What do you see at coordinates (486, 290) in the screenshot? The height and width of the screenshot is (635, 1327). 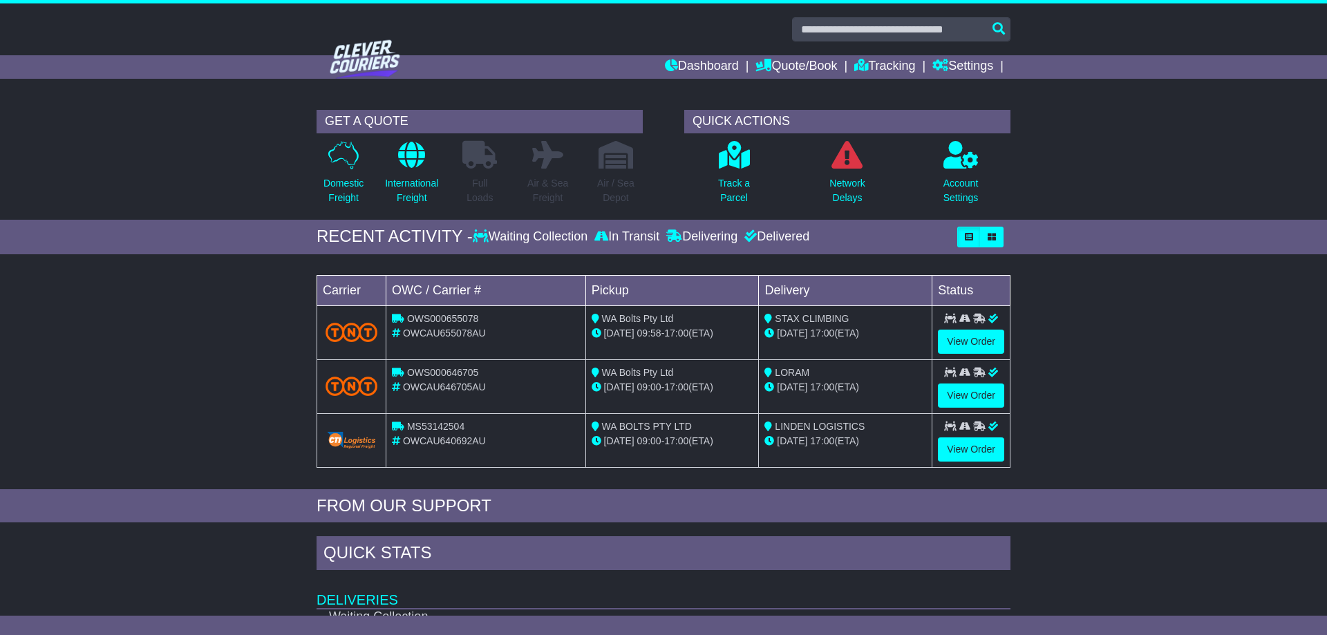 I see `td: OWC / Carrier #` at bounding box center [486, 290].